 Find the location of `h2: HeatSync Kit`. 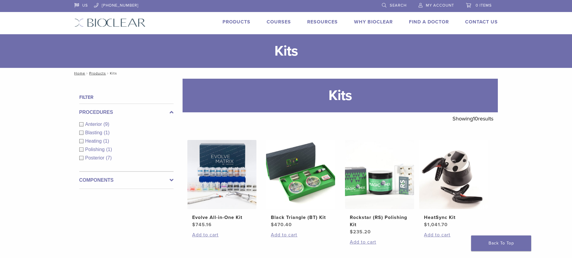

h2: HeatSync Kit is located at coordinates (454, 217).